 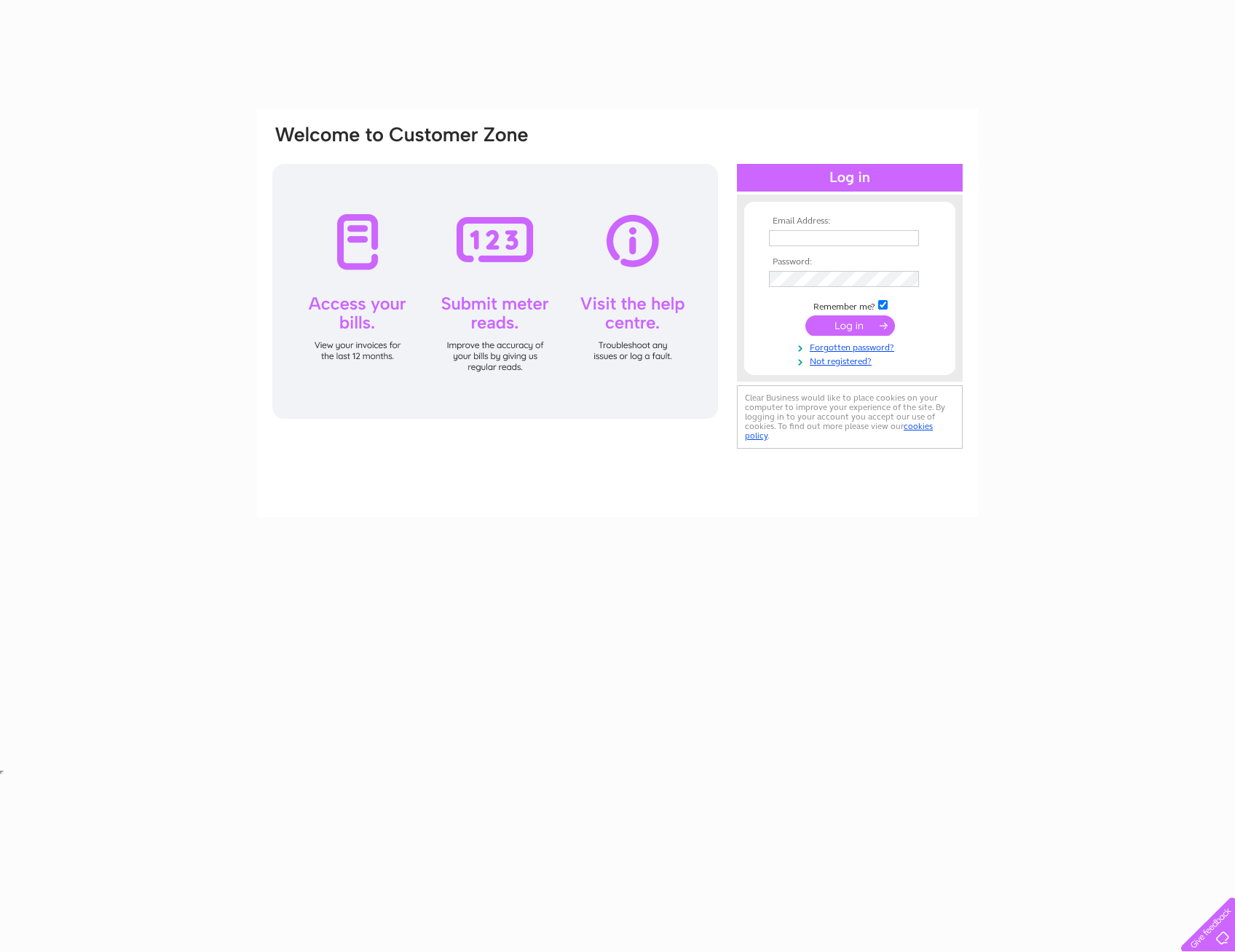 I want to click on td: Remember me?, so click(x=850, y=305).